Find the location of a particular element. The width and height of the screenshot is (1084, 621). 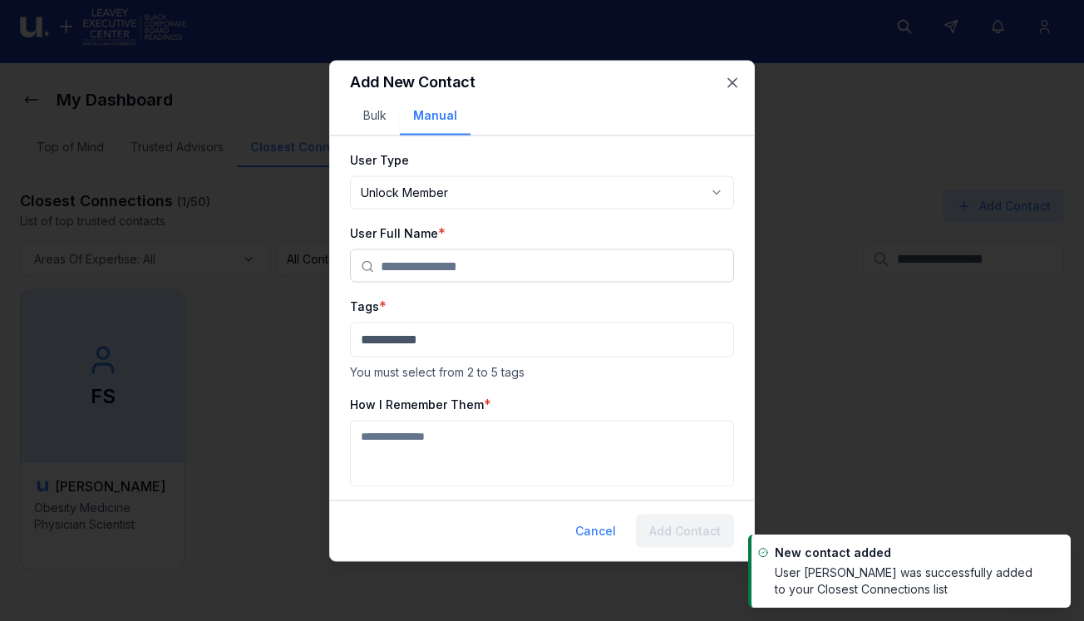

button: Manual is located at coordinates (435, 121).